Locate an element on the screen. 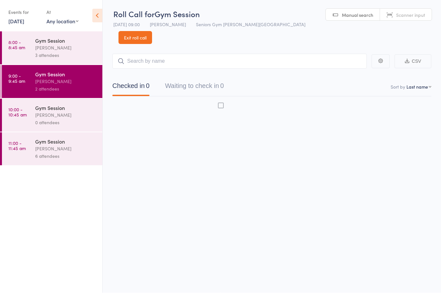 The width and height of the screenshot is (441, 293). label: Sort by is located at coordinates (398, 87).